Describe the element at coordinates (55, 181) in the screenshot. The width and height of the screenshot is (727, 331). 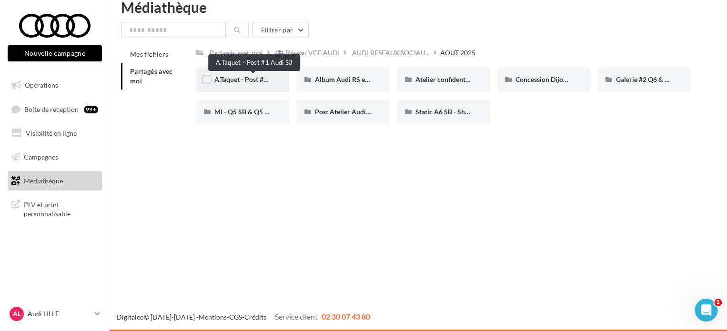
I see `a: Médiathèque` at that location.